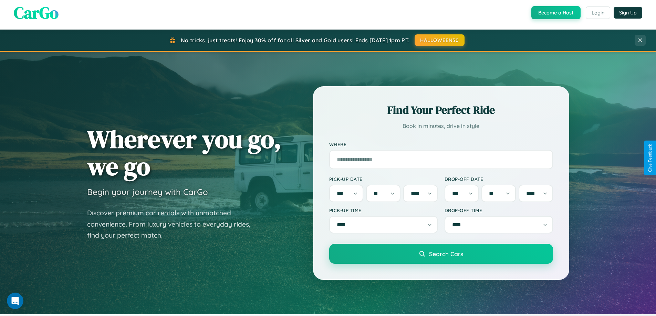 The height and width of the screenshot is (316, 656). Describe the element at coordinates (383, 179) in the screenshot. I see `label: Pick-up Date` at that location.